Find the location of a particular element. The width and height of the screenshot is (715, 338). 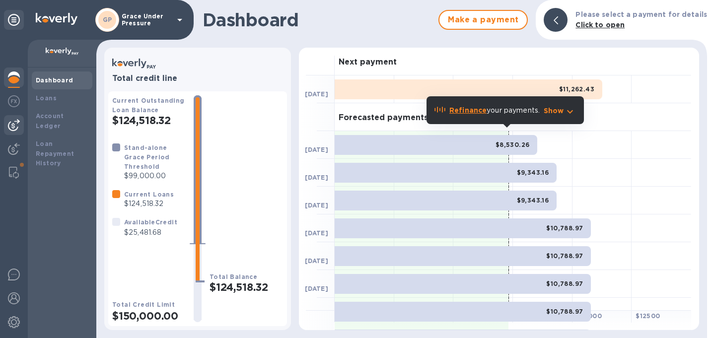

p: Grace Under Pressure is located at coordinates (146, 20).